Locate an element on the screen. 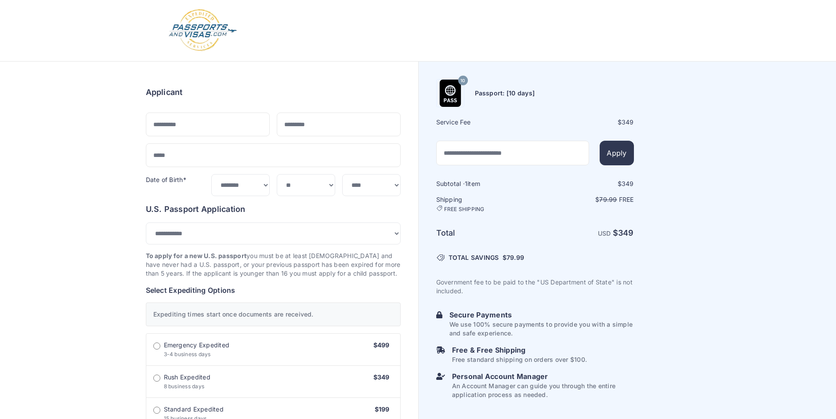 This screenshot has width=836, height=419. span: $499 is located at coordinates (381, 344).